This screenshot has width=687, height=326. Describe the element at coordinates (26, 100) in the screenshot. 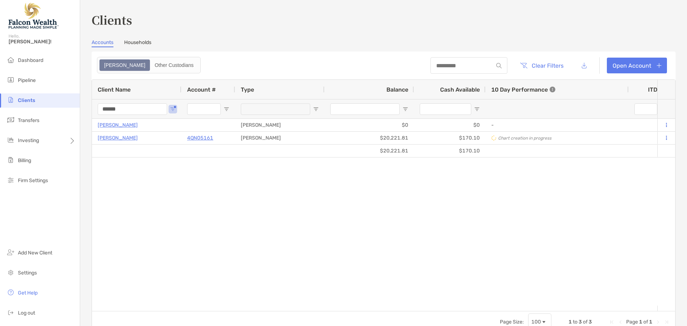

I see `span: Clients` at that location.